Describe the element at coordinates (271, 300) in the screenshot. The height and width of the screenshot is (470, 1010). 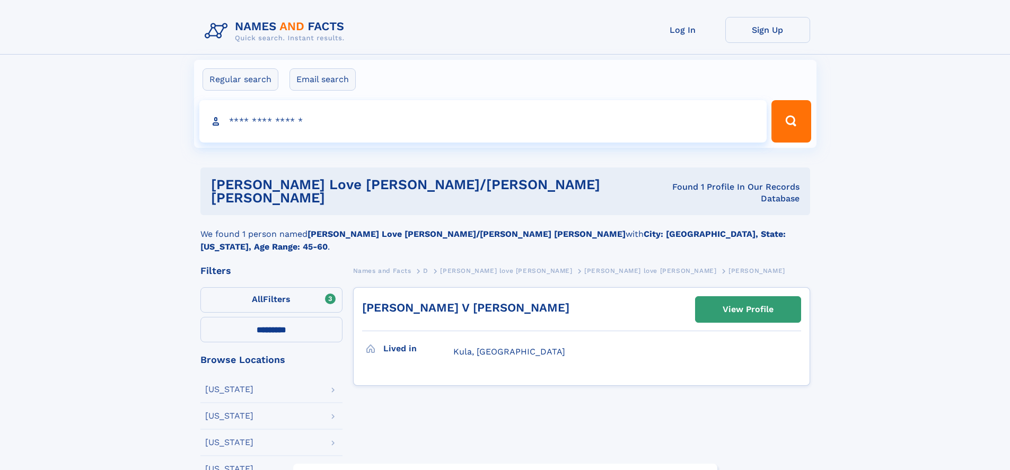
I see `label: Filters` at that location.